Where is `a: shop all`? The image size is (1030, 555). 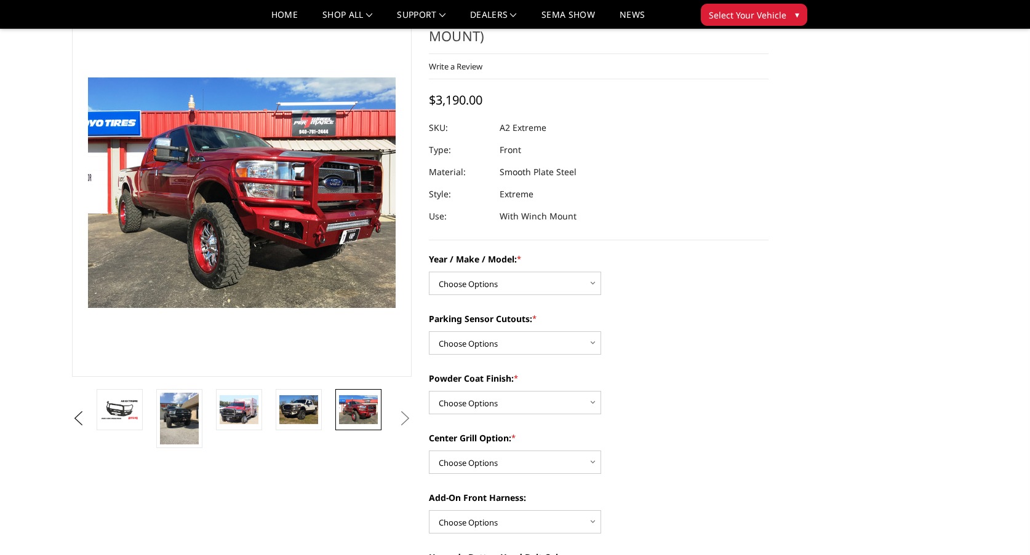 a: shop all is located at coordinates (347, 19).